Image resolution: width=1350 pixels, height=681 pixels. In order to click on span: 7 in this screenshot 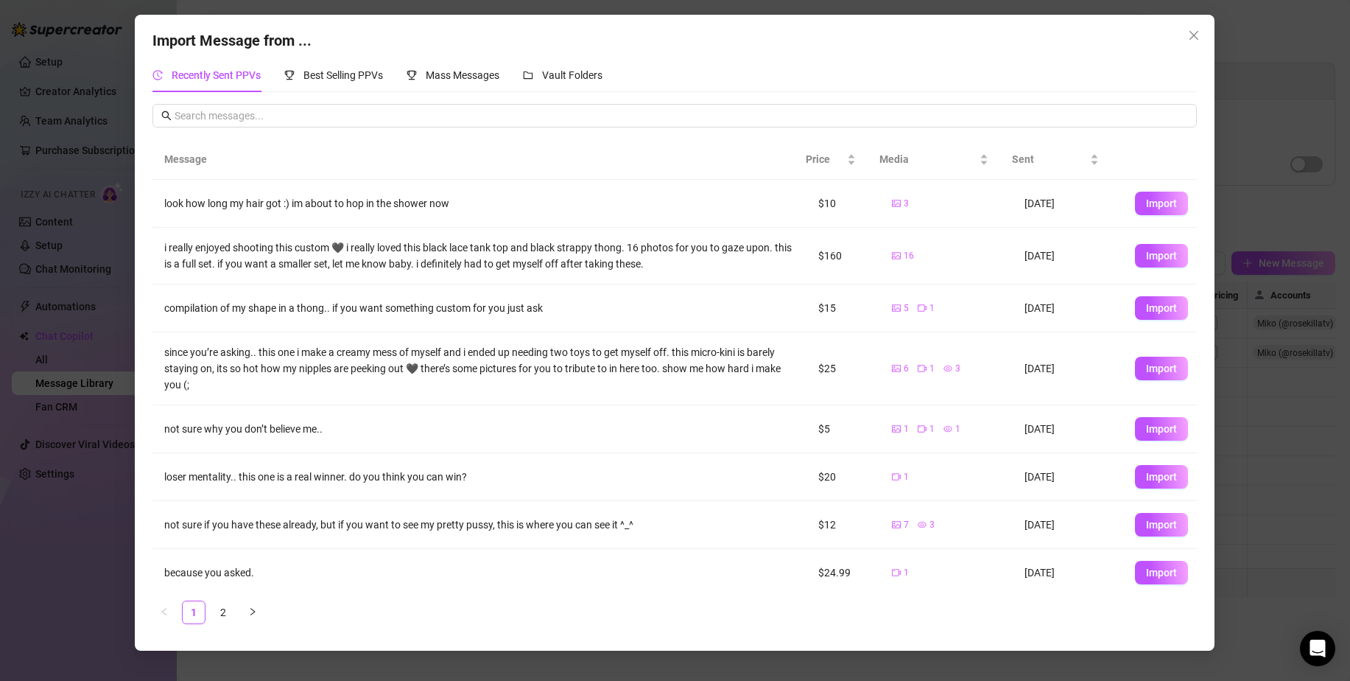, I will do `click(907, 524)`.